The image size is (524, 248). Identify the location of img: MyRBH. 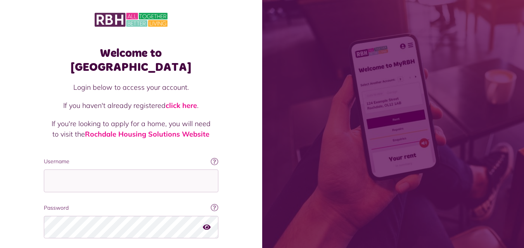
(131, 20).